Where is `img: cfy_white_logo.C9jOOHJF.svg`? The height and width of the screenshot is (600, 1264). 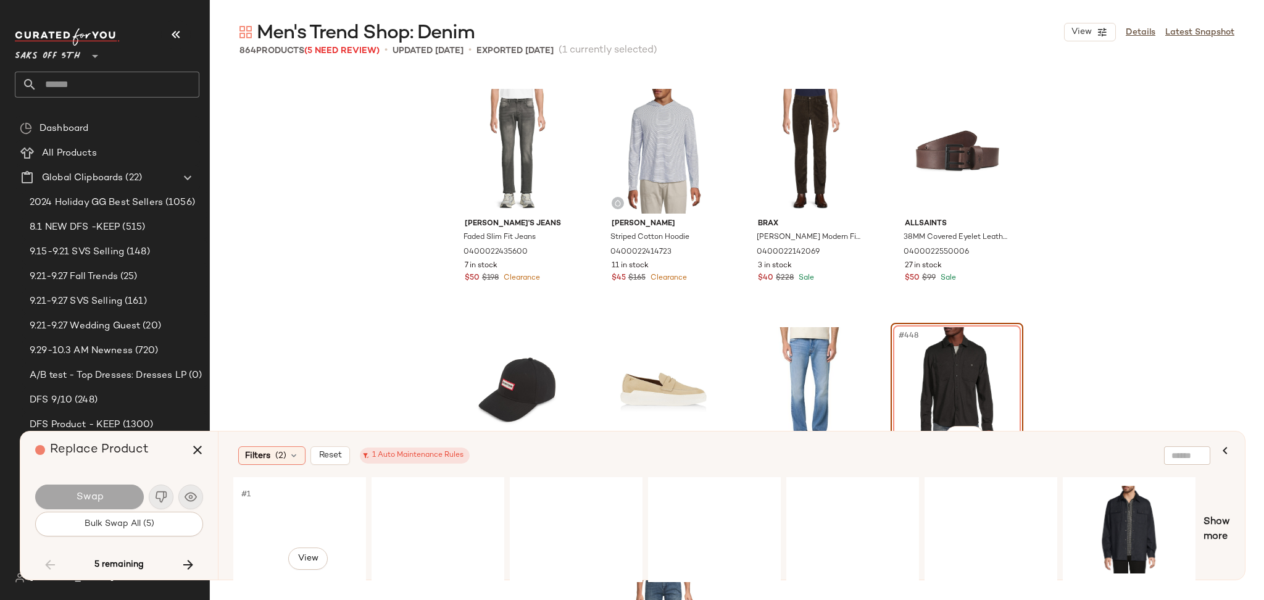
img: cfy_white_logo.C9jOOHJF.svg is located at coordinates (67, 37).